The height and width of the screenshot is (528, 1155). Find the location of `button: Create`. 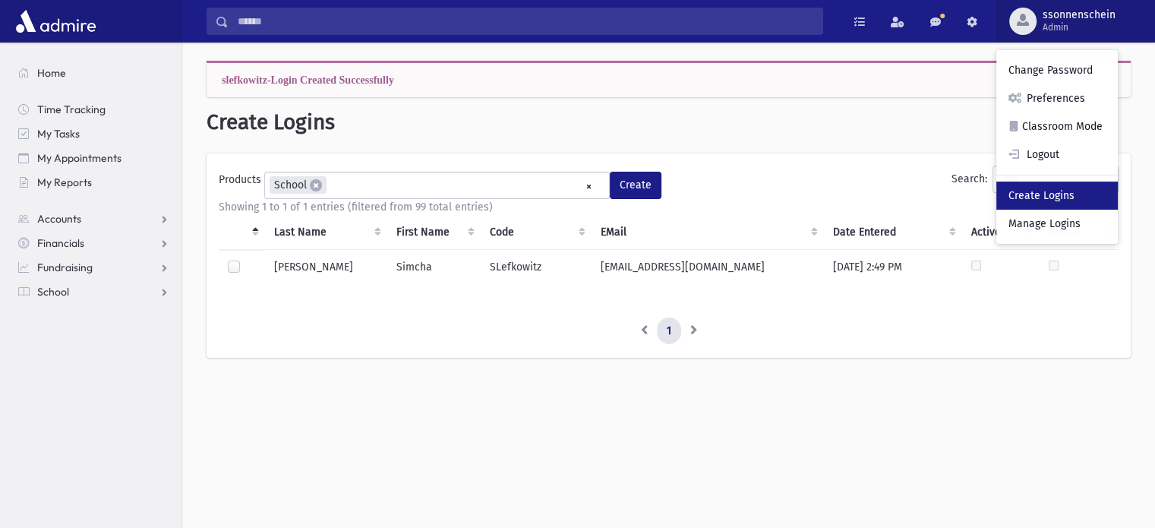

button: Create is located at coordinates (636, 185).